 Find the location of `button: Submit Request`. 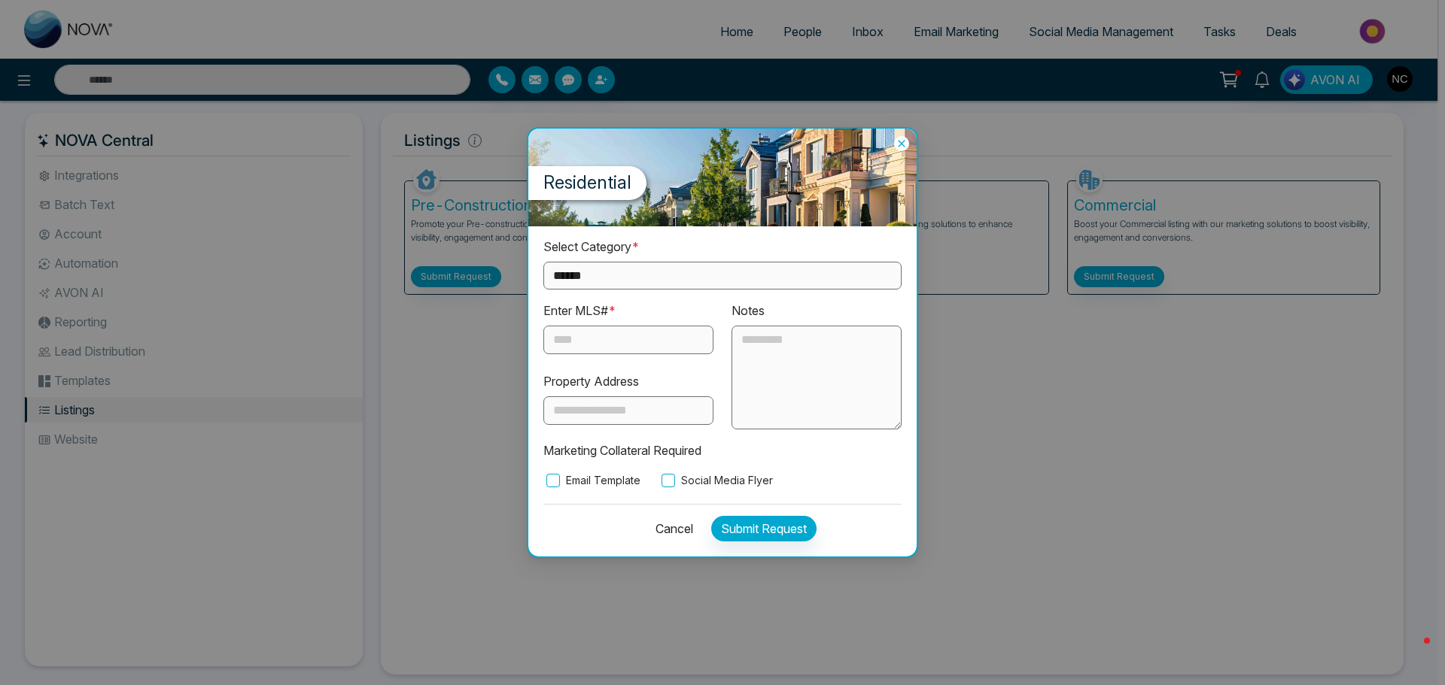

button: Submit Request is located at coordinates (764, 529).